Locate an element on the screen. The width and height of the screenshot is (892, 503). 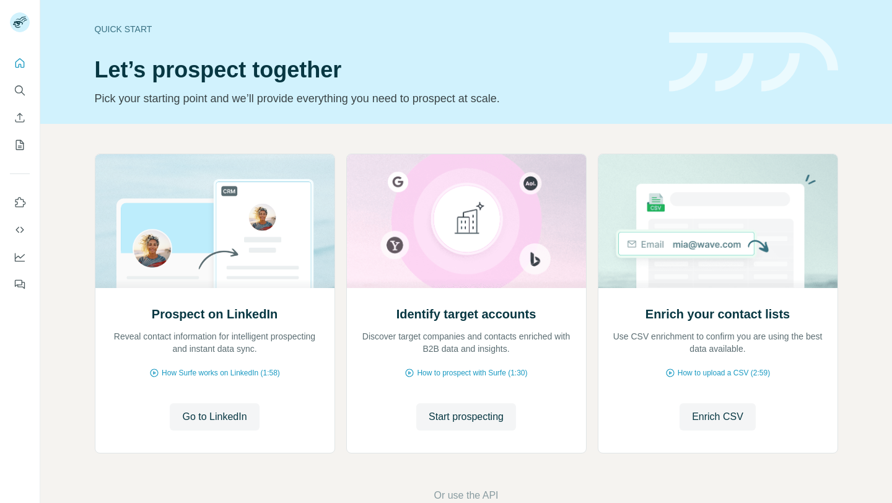
button: Dashboard is located at coordinates (20, 257).